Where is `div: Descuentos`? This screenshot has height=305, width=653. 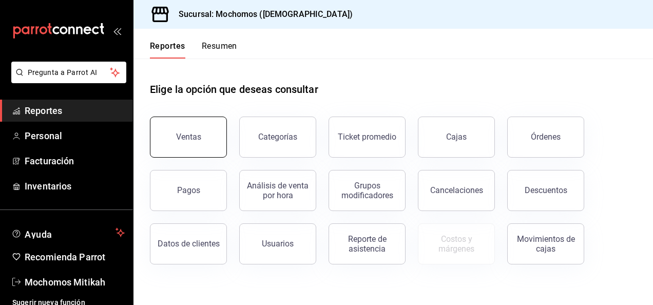
div: Descuentos is located at coordinates (546, 190).